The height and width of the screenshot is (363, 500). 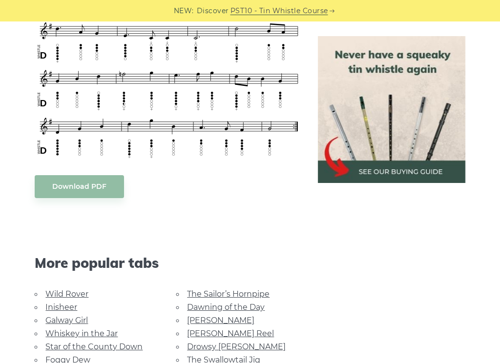 I want to click on a: Star of the County Down, so click(x=94, y=347).